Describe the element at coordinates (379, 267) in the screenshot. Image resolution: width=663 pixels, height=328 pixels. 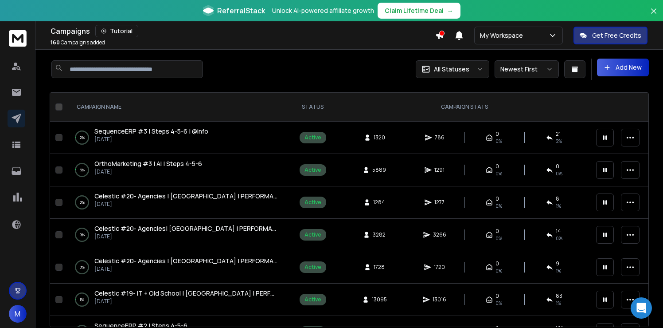
I see `span: 1728` at that location.